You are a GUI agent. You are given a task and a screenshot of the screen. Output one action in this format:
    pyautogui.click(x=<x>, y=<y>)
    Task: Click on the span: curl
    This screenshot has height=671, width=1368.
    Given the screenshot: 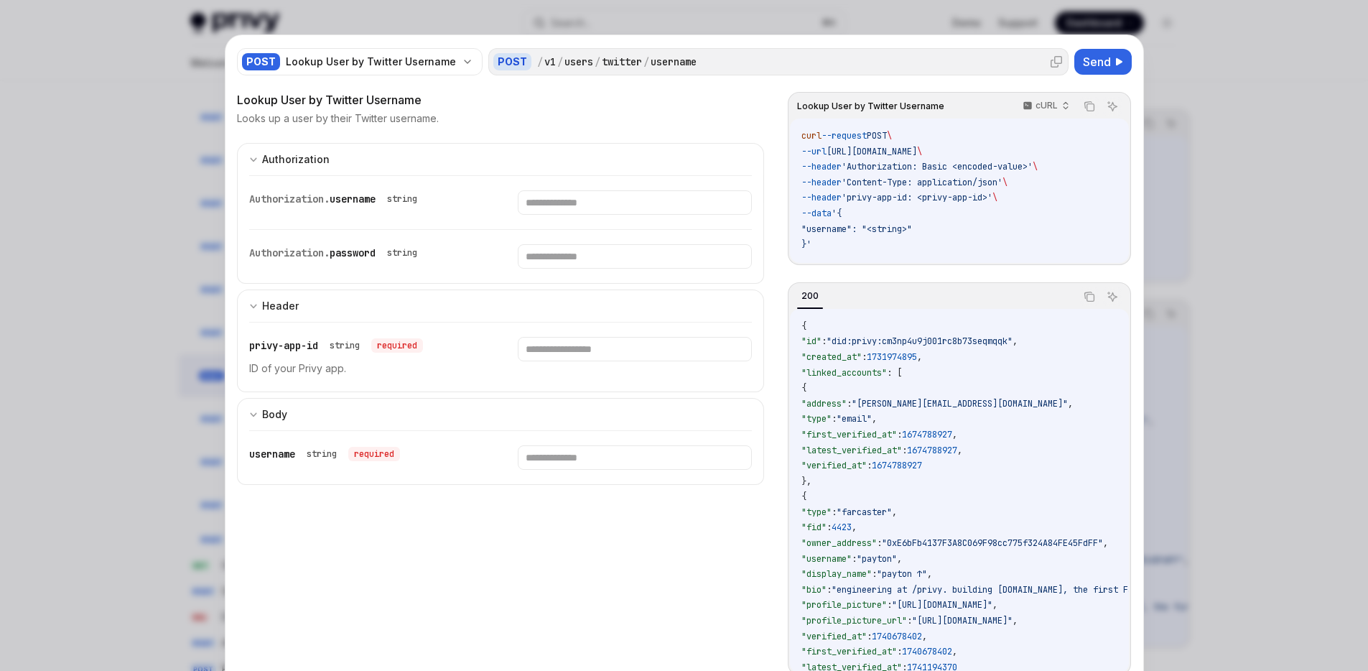 What is the action you would take?
    pyautogui.click(x=812, y=136)
    